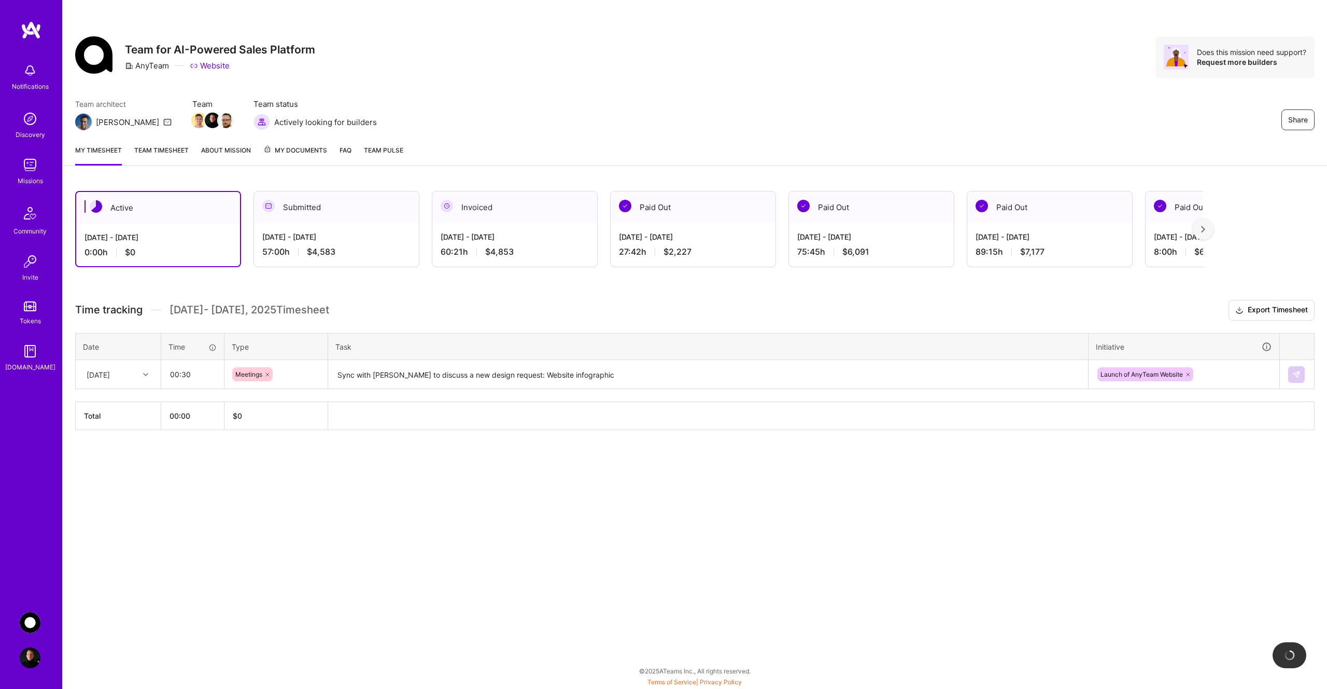 The height and width of the screenshot is (689, 1327). I want to click on div: 27:42 h, so click(693, 251).